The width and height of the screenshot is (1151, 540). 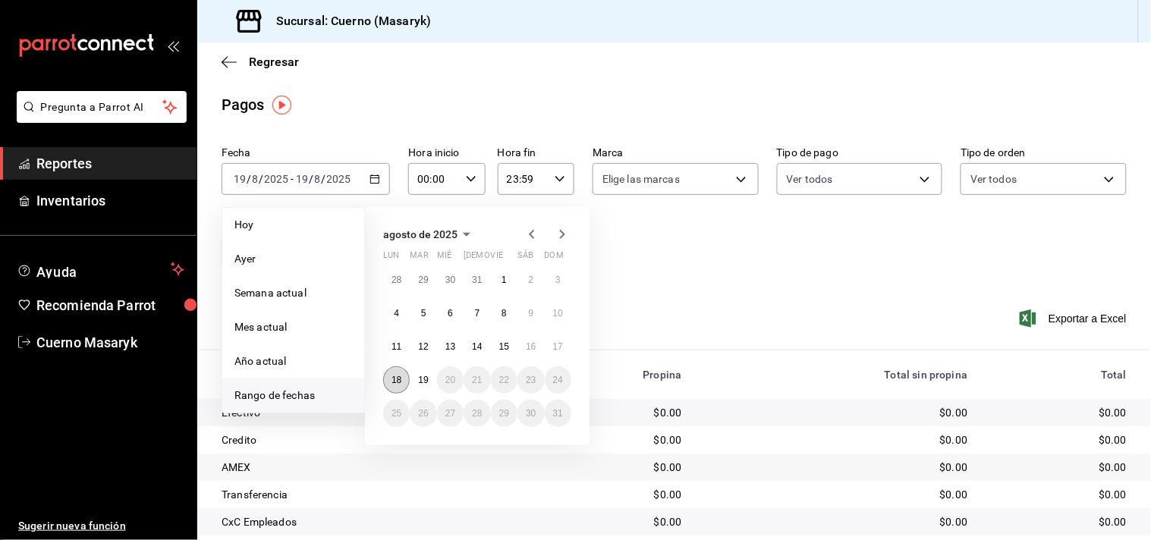 I want to click on button: 23 de agosto de 2025, so click(x=530, y=380).